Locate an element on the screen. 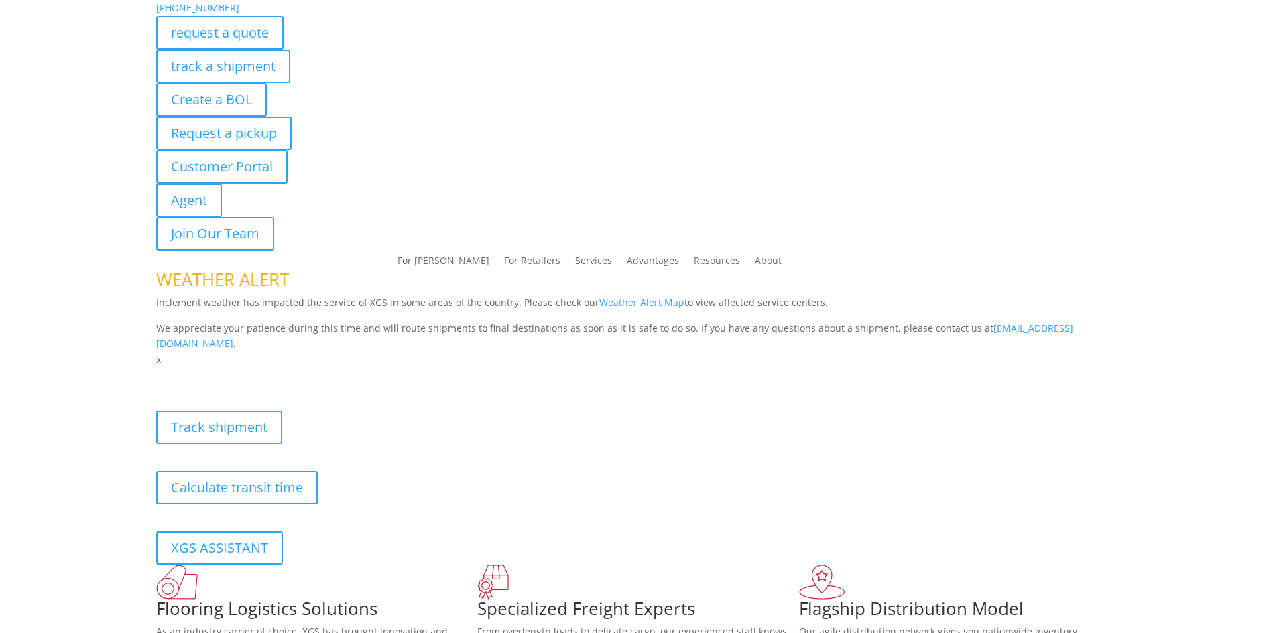  p: We appreciate your patience during this time and will route shipments to final destinations as so... is located at coordinates (639, 336).